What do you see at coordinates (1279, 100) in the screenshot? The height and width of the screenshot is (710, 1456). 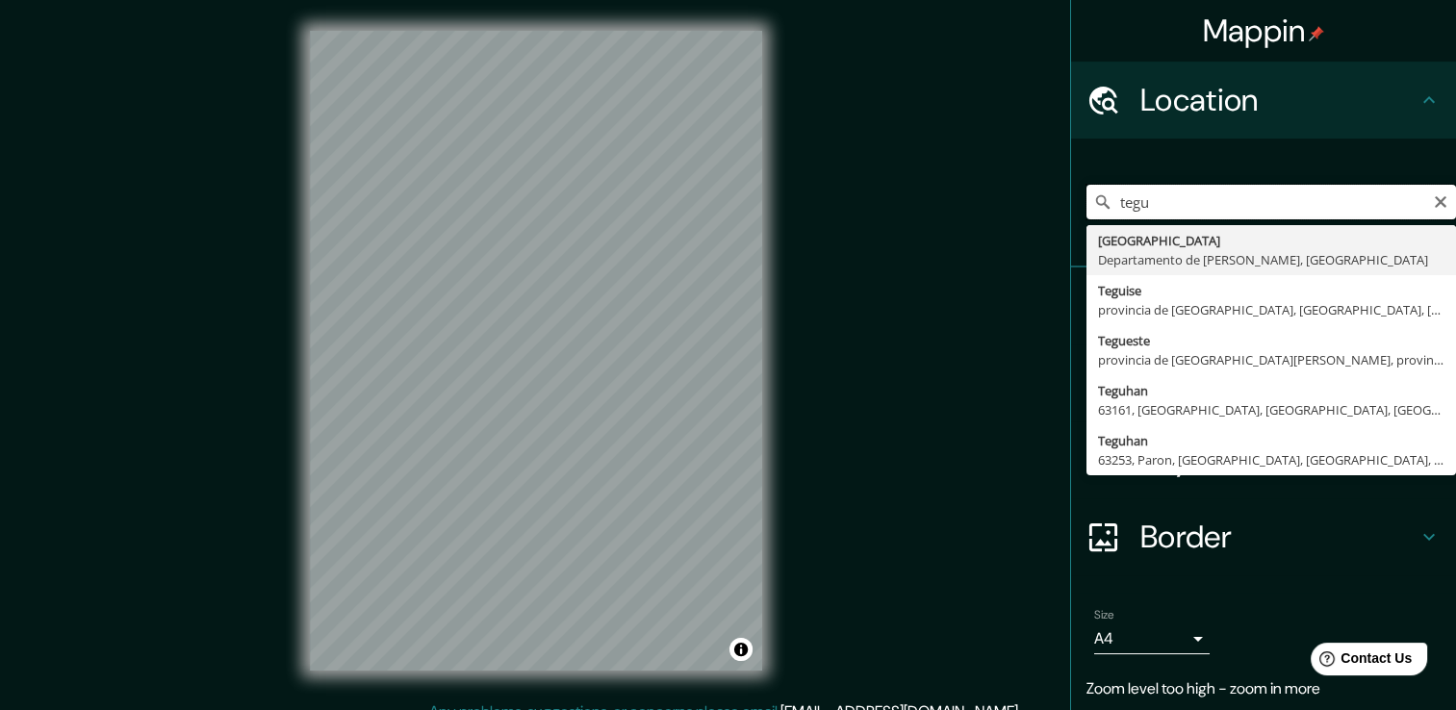 I see `h4: Location` at bounding box center [1279, 100].